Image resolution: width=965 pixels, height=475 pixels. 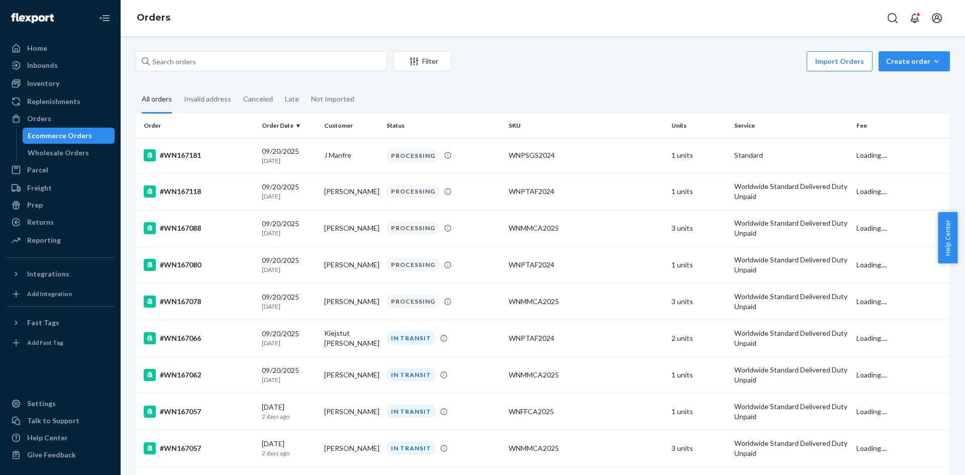 What do you see at coordinates (197, 126) in the screenshot?
I see `th: Order` at bounding box center [197, 126].